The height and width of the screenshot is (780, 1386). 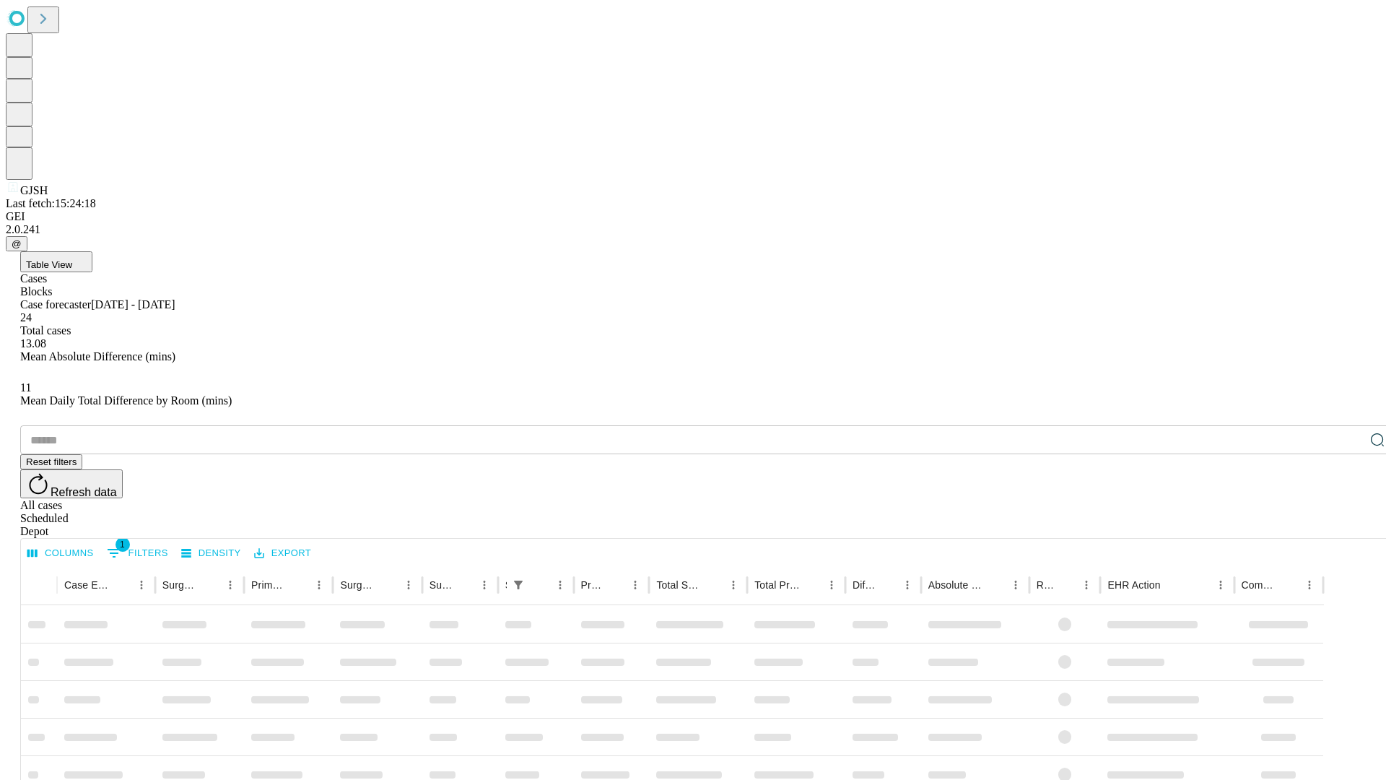 What do you see at coordinates (441, 585) in the screenshot?
I see `div: Surgery Date` at bounding box center [441, 585].